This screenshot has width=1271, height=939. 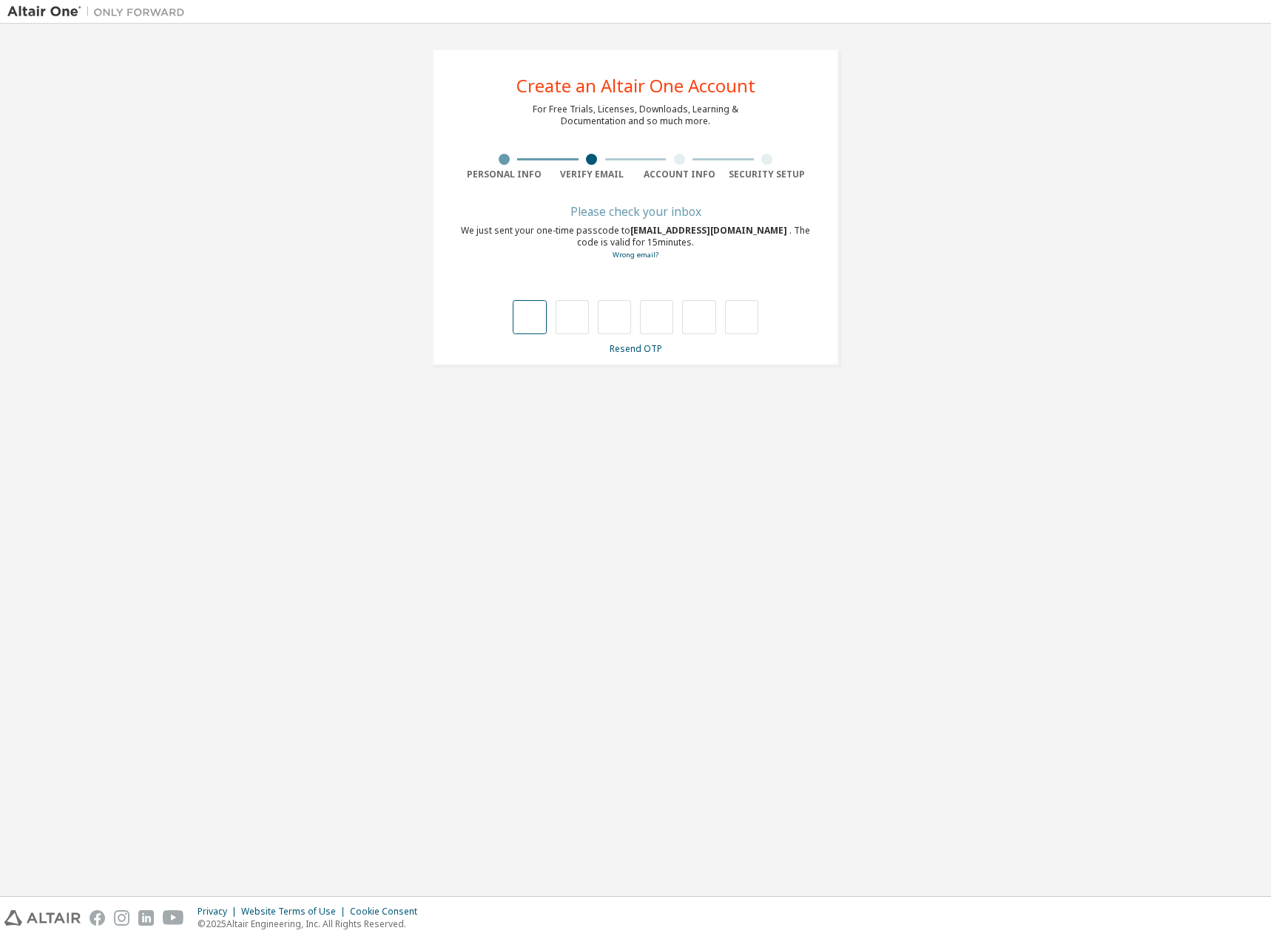 What do you see at coordinates (592, 175) in the screenshot?
I see `div: Verify Email` at bounding box center [592, 175].